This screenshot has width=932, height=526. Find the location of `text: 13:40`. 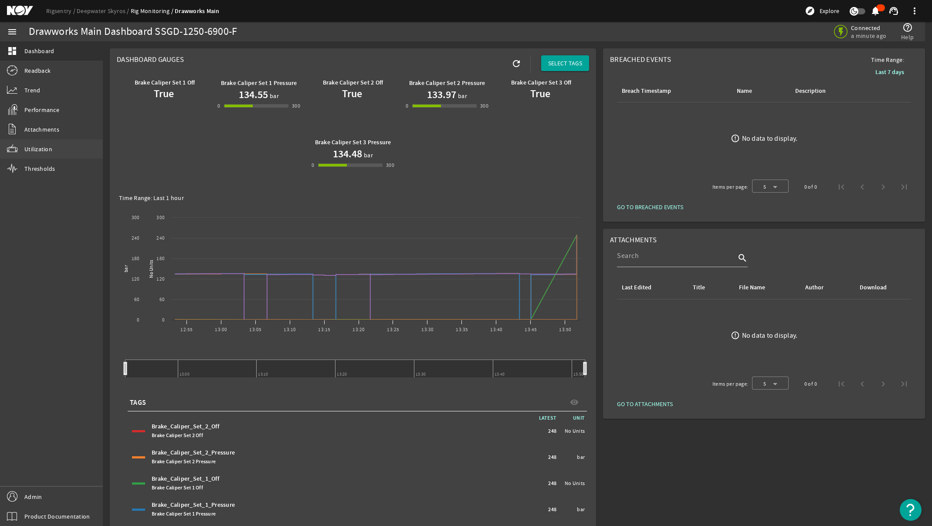

text: 13:40 is located at coordinates (496, 329).